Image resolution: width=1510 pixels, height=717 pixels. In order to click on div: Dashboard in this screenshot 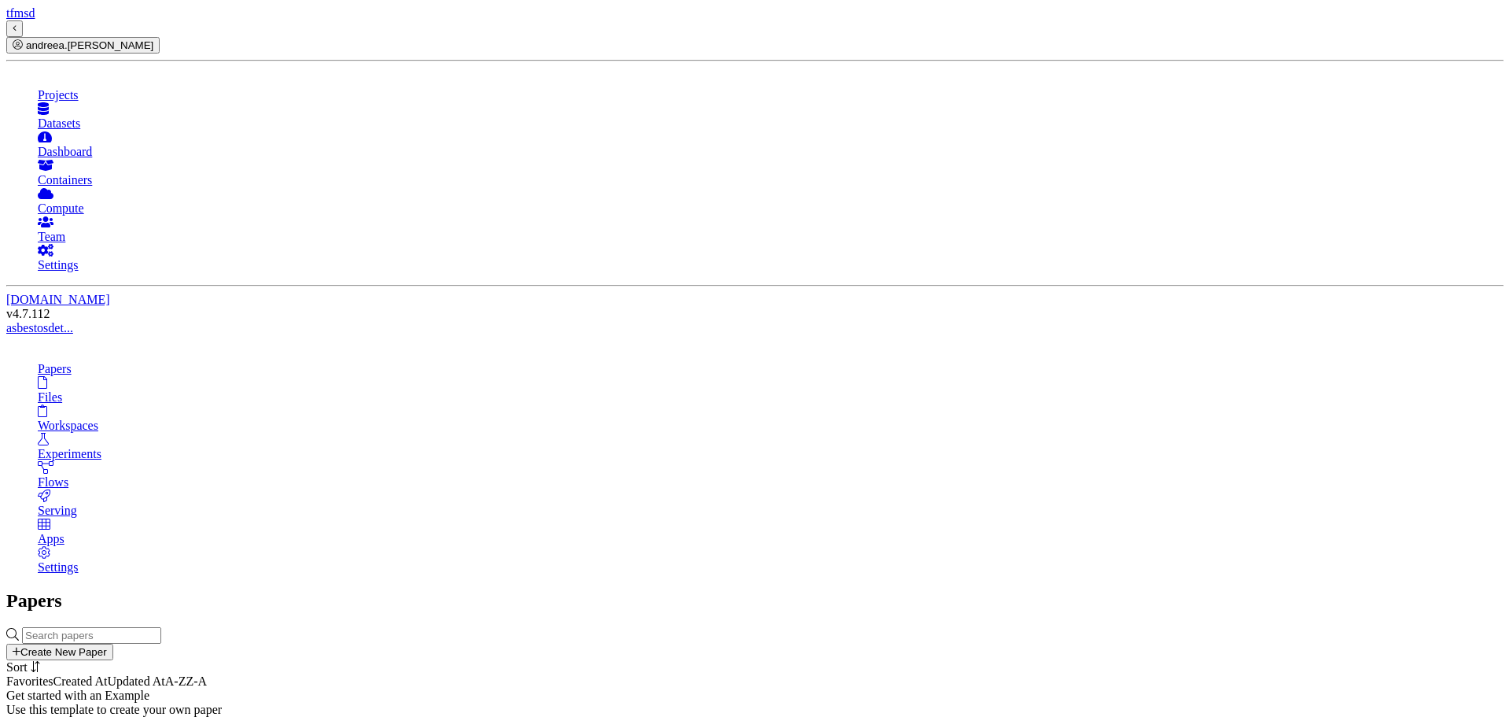, I will do `click(771, 152)`.